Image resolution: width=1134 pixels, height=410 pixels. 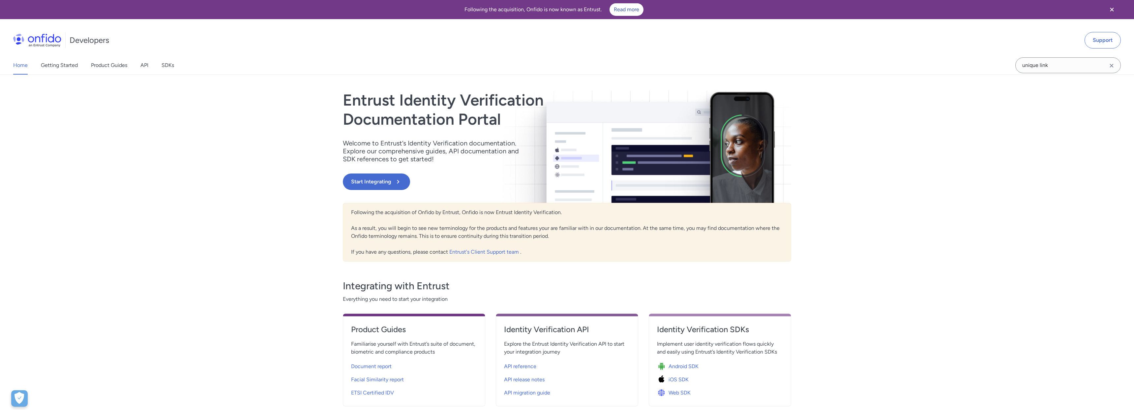 What do you see at coordinates (484, 251) in the screenshot?
I see `a: Entrust's Client Support team` at bounding box center [484, 251].